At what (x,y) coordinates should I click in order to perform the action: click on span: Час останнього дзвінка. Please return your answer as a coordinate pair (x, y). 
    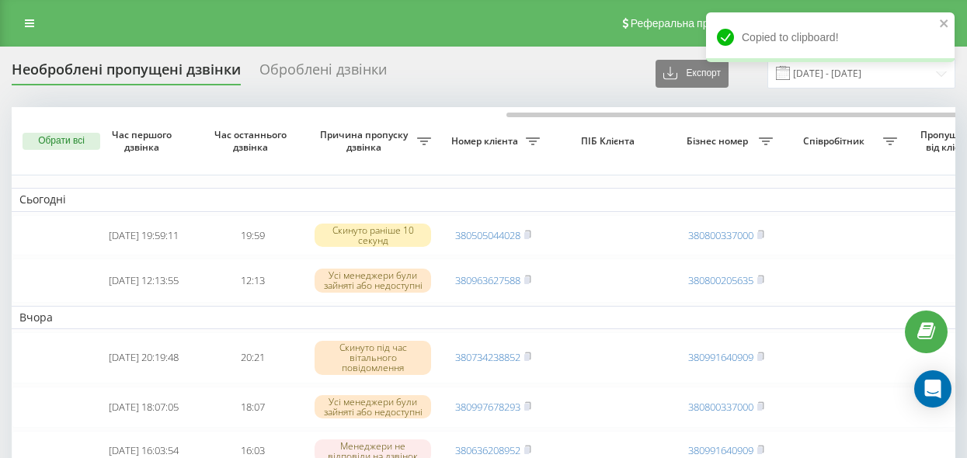
    Looking at the image, I should click on (253, 141).